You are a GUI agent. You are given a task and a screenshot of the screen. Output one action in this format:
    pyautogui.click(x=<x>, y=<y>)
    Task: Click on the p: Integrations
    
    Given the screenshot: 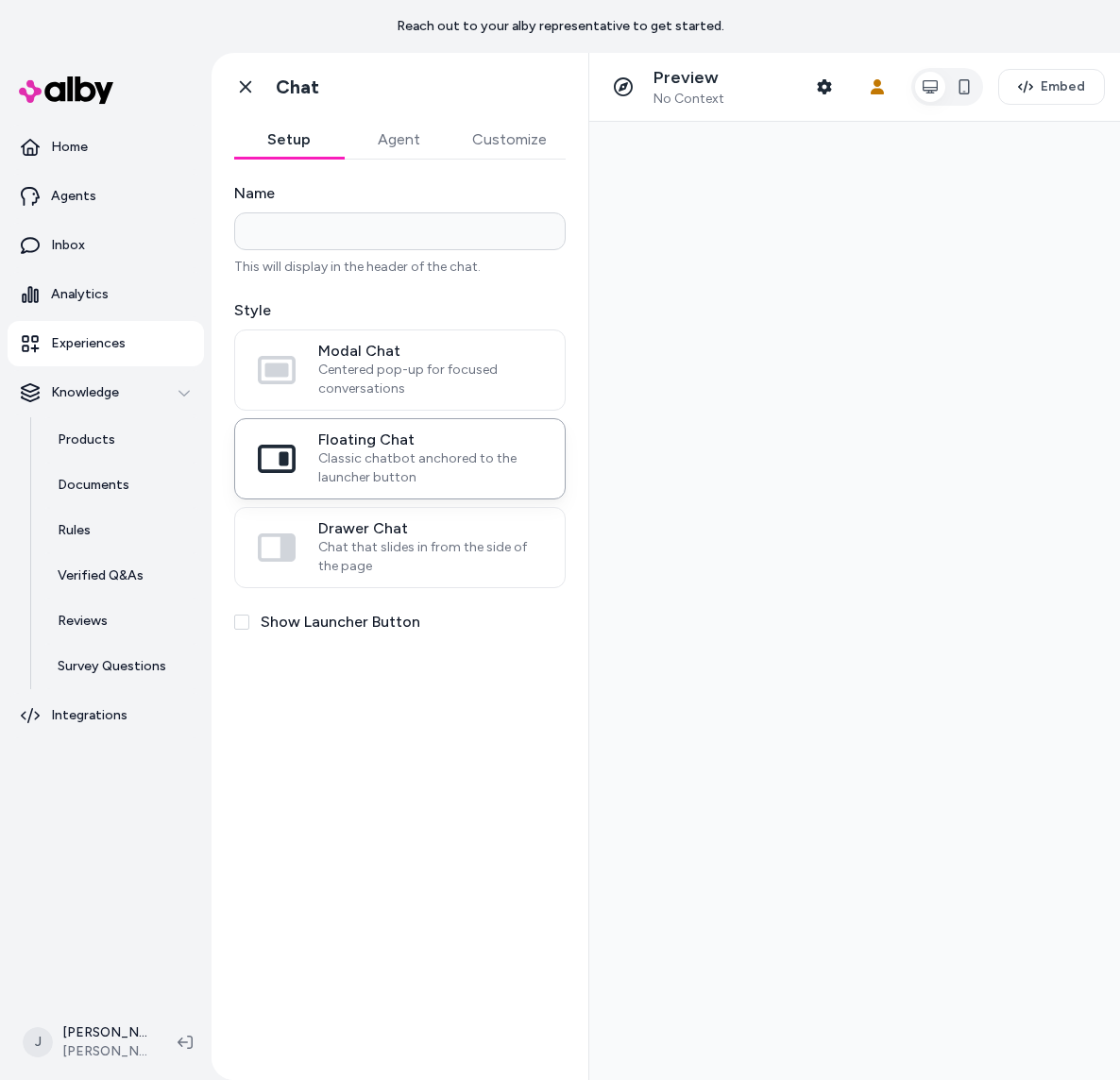 What is the action you would take?
    pyautogui.click(x=88, y=716)
    